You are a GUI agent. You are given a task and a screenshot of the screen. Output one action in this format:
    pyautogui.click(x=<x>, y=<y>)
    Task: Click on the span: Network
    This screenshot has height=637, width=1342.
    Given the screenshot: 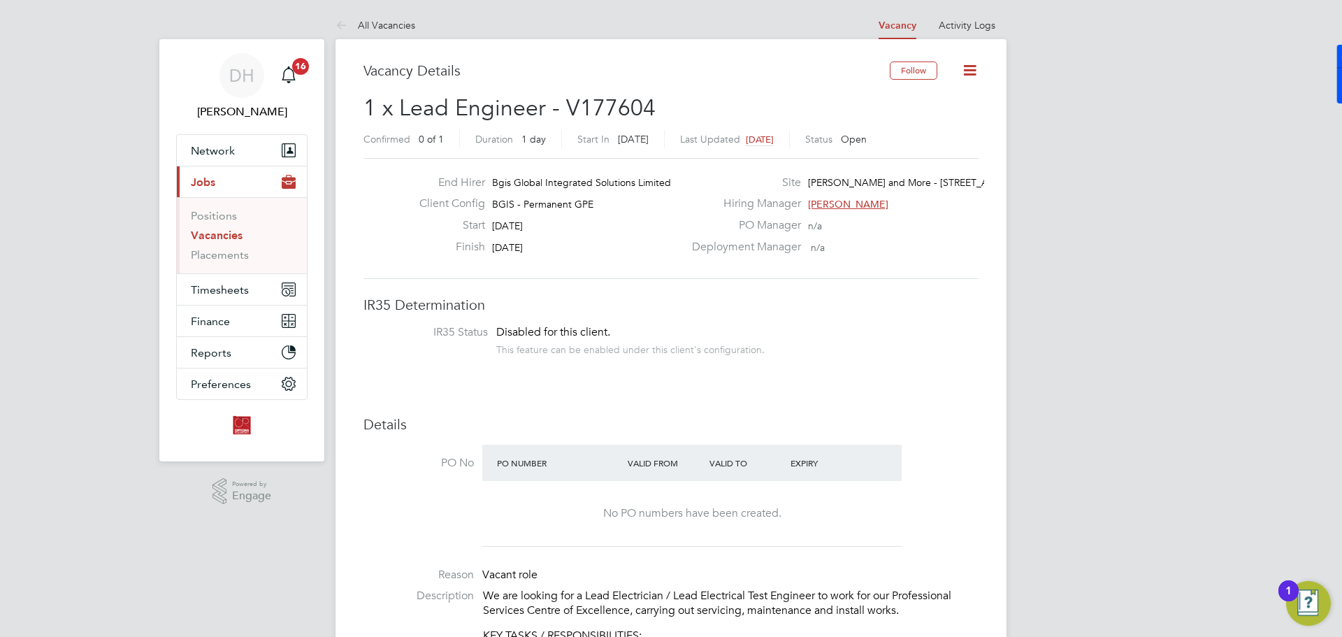 What is the action you would take?
    pyautogui.click(x=212, y=150)
    